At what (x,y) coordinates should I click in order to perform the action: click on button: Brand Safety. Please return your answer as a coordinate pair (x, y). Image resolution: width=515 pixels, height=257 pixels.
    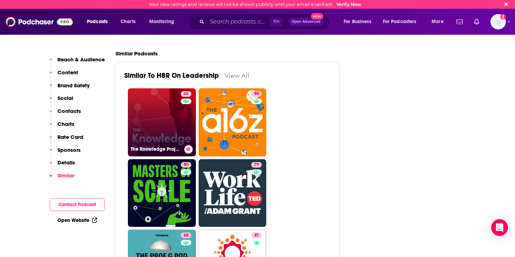
    Looking at the image, I should click on (70, 88).